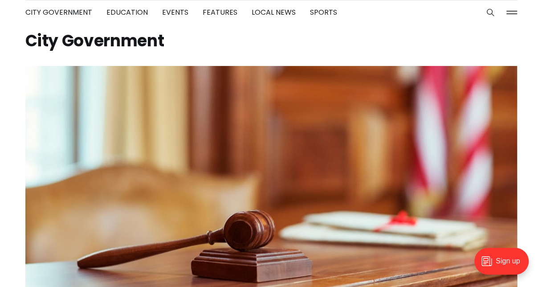  What do you see at coordinates (220, 12) in the screenshot?
I see `a: Features` at bounding box center [220, 12].